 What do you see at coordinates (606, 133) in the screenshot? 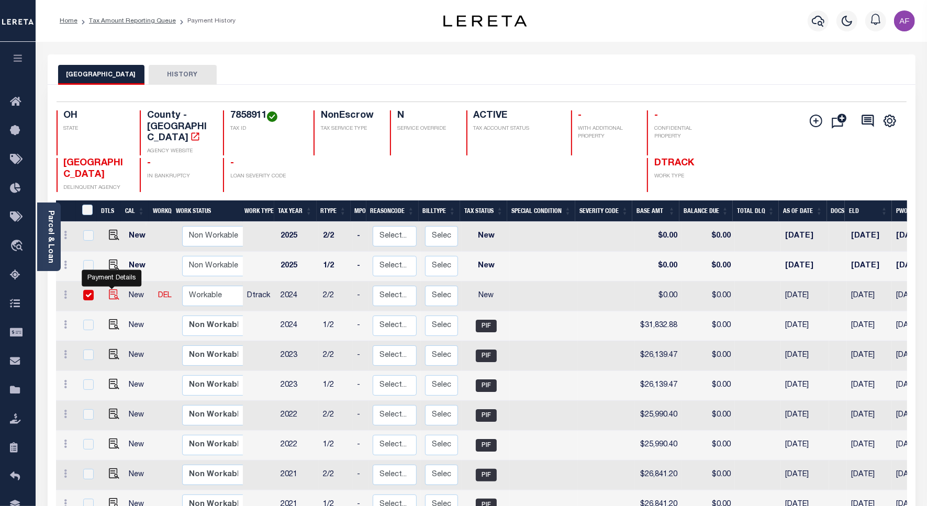
I see `p: WITH ADDITIONAL PROPERTY` at bounding box center [606, 133].